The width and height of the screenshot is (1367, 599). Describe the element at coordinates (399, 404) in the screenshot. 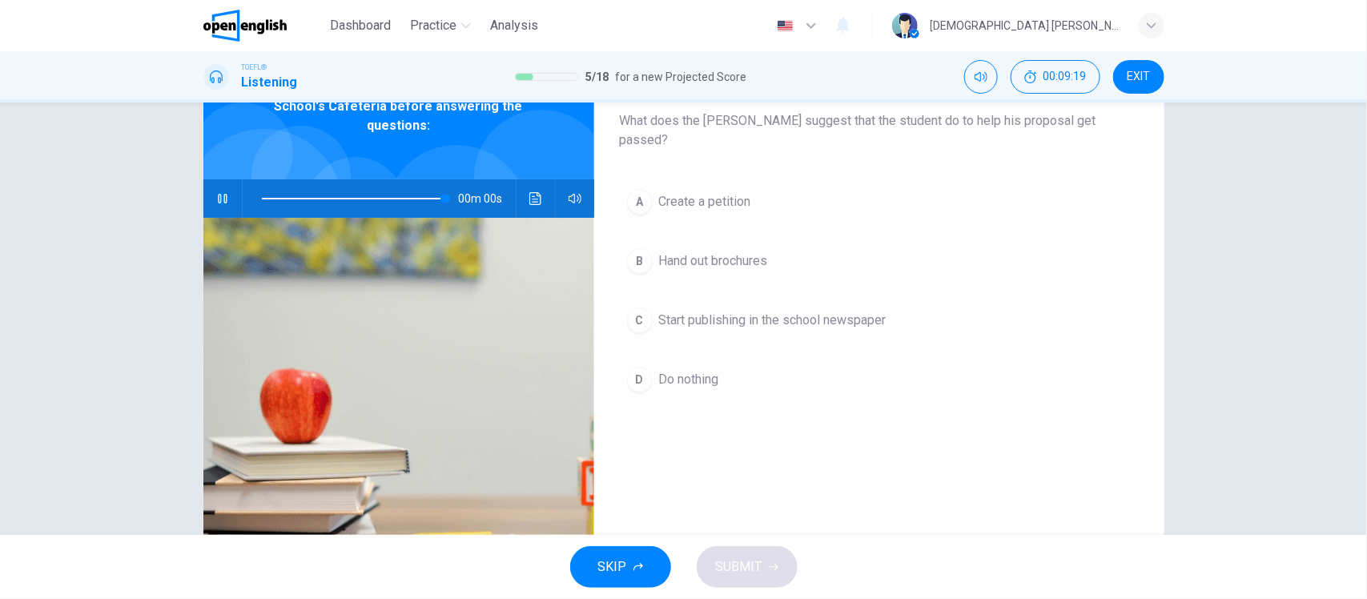

I see `img: Listen to this clip about a Proposal for a School's Cafeteria before answering the questions:` at that location.